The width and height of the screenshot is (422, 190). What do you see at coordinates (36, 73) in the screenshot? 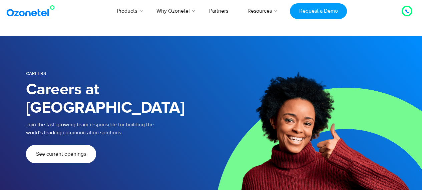
I see `span: Careers` at bounding box center [36, 73].